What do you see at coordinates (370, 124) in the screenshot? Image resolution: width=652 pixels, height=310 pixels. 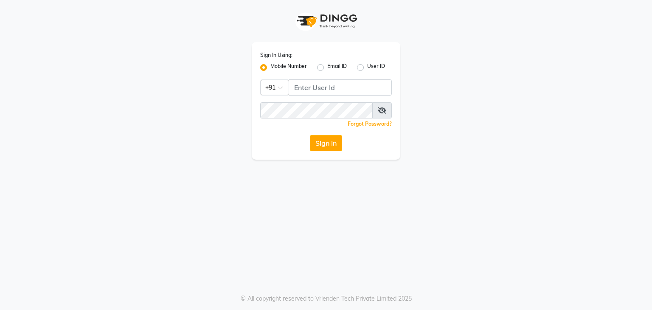 I see `a: Forgot Password?` at bounding box center [370, 124].